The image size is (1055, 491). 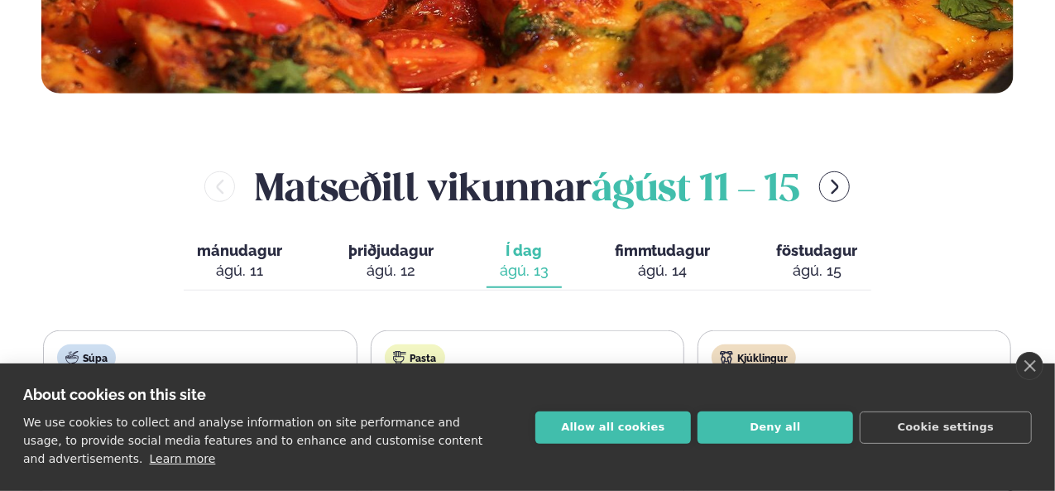 I want to click on div: Kjúklingur, so click(x=754, y=358).